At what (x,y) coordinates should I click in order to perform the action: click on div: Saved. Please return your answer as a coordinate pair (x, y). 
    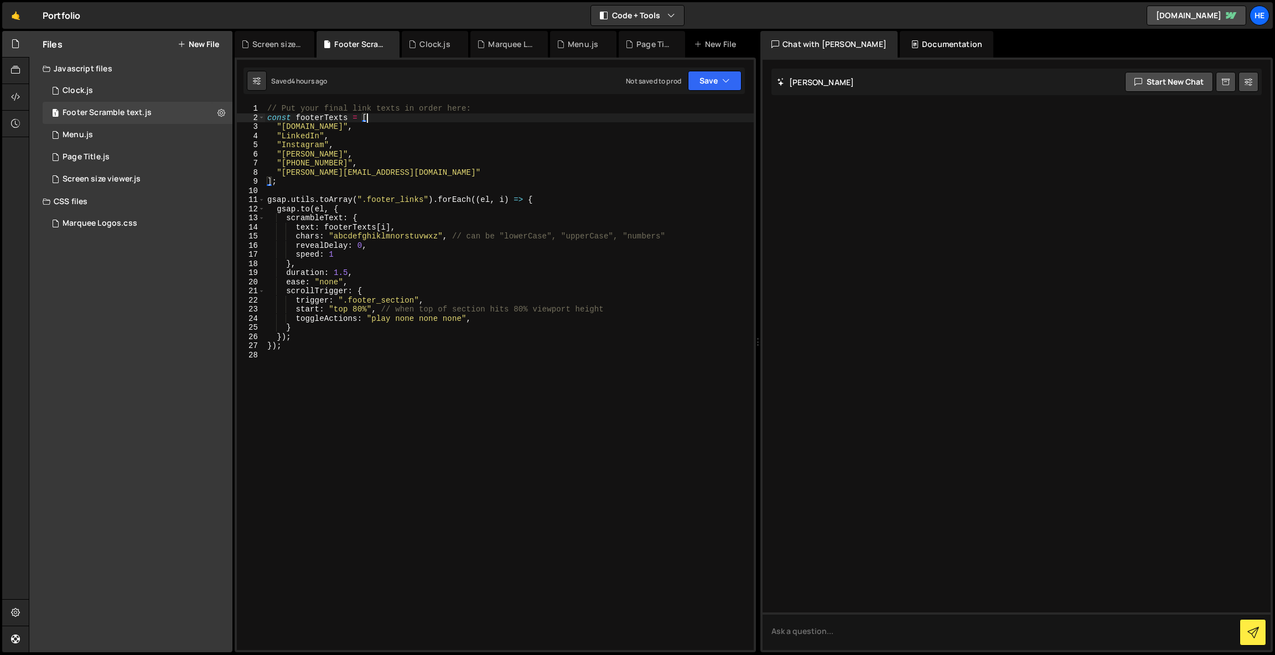
    Looking at the image, I should click on (299, 81).